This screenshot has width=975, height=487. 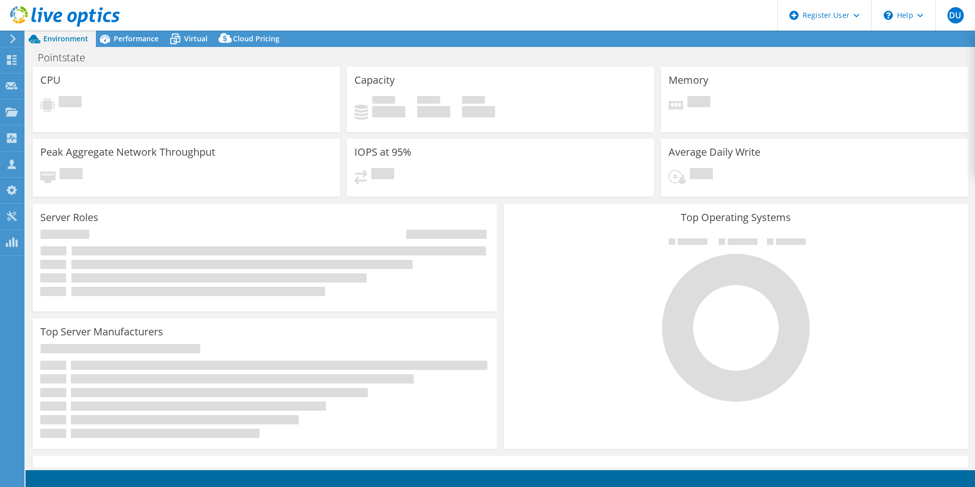 I want to click on span: Virtual, so click(x=196, y=38).